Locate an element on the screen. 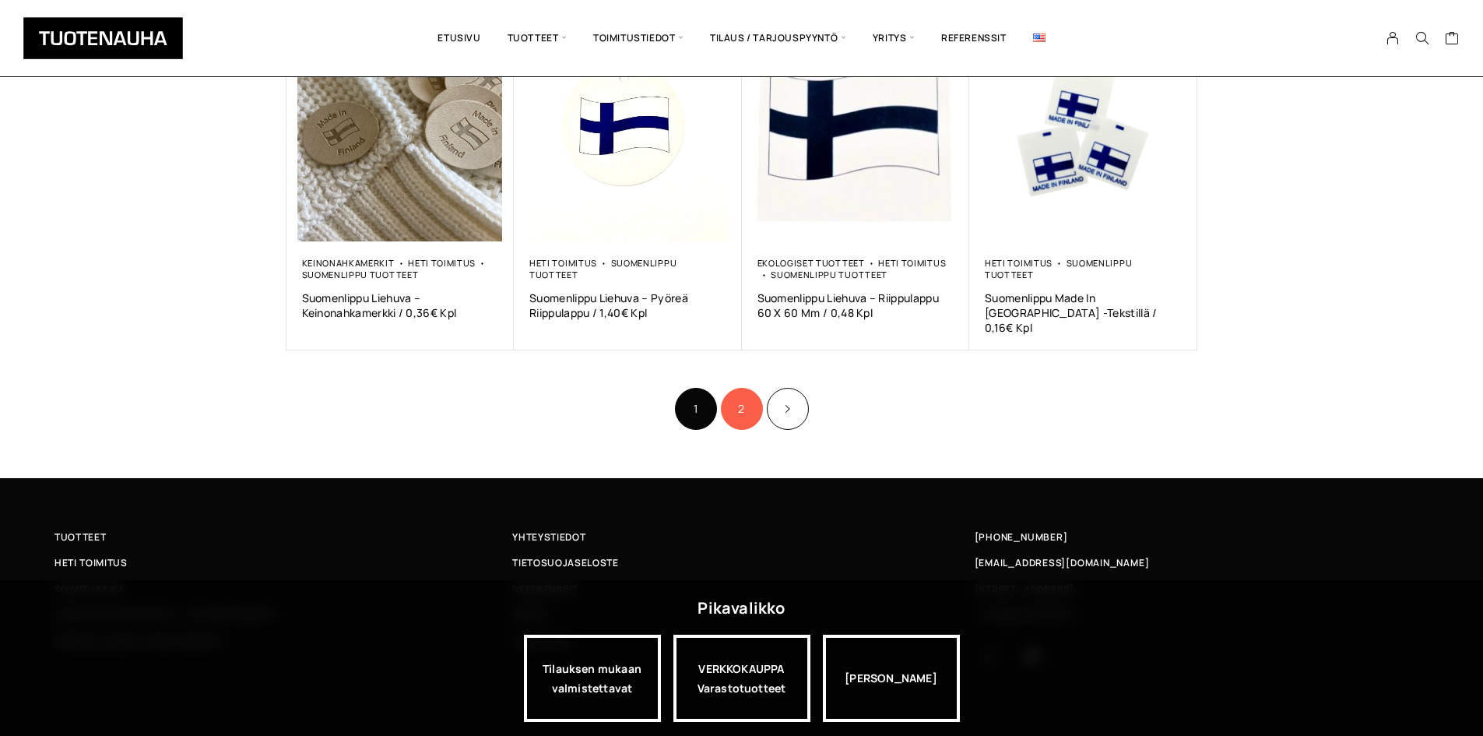  a: Referenssit is located at coordinates (974, 38).